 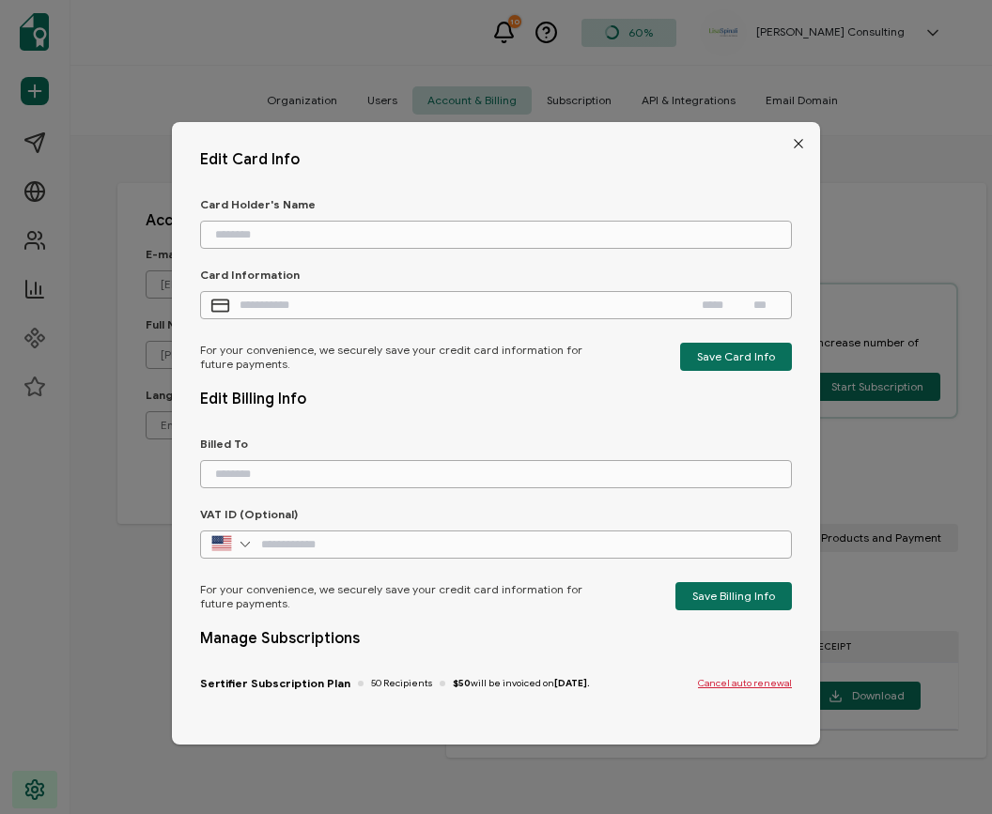 What do you see at coordinates (250, 274) in the screenshot?
I see `p: Card Information` at bounding box center [250, 274].